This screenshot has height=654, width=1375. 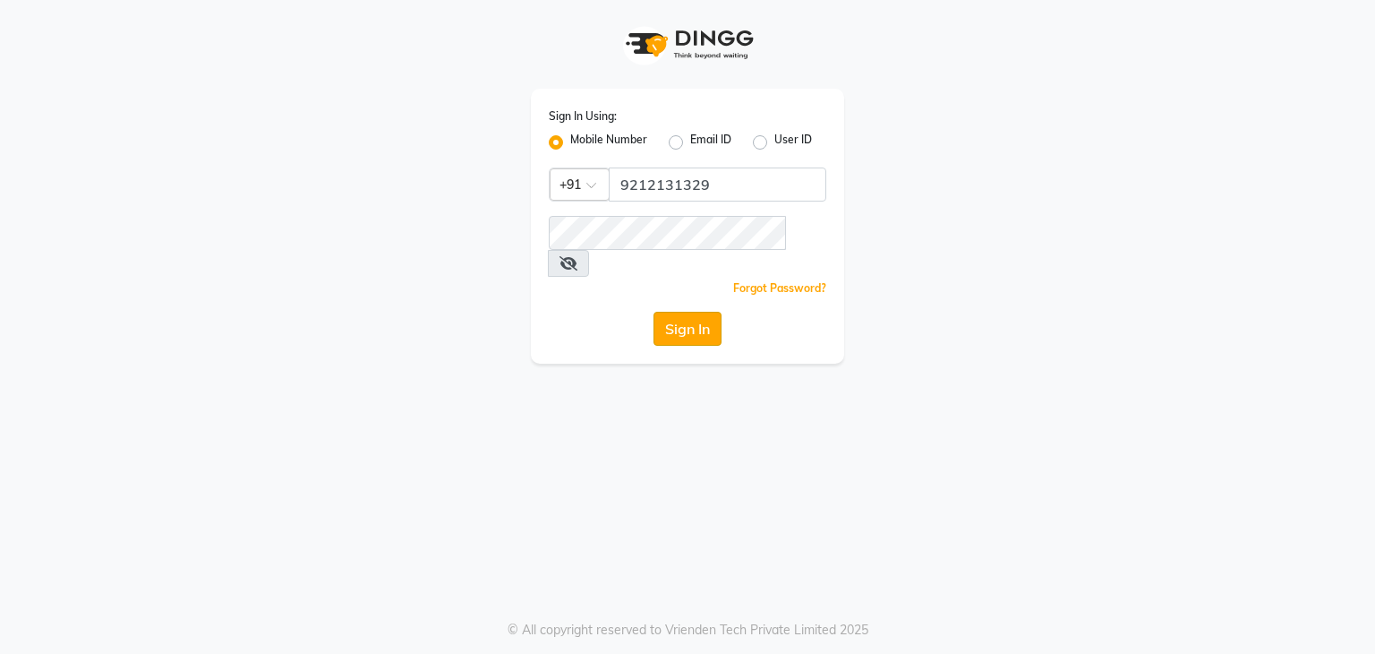 What do you see at coordinates (583, 116) in the screenshot?
I see `label: Sign In Using:` at bounding box center [583, 116].